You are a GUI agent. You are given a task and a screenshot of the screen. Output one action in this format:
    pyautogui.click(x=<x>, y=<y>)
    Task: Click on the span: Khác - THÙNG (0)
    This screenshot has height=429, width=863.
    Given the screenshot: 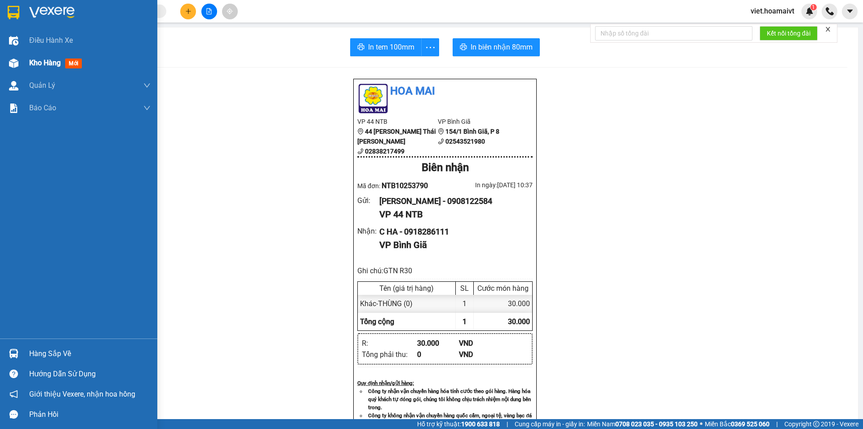 What is the action you would take?
    pyautogui.click(x=386, y=303)
    